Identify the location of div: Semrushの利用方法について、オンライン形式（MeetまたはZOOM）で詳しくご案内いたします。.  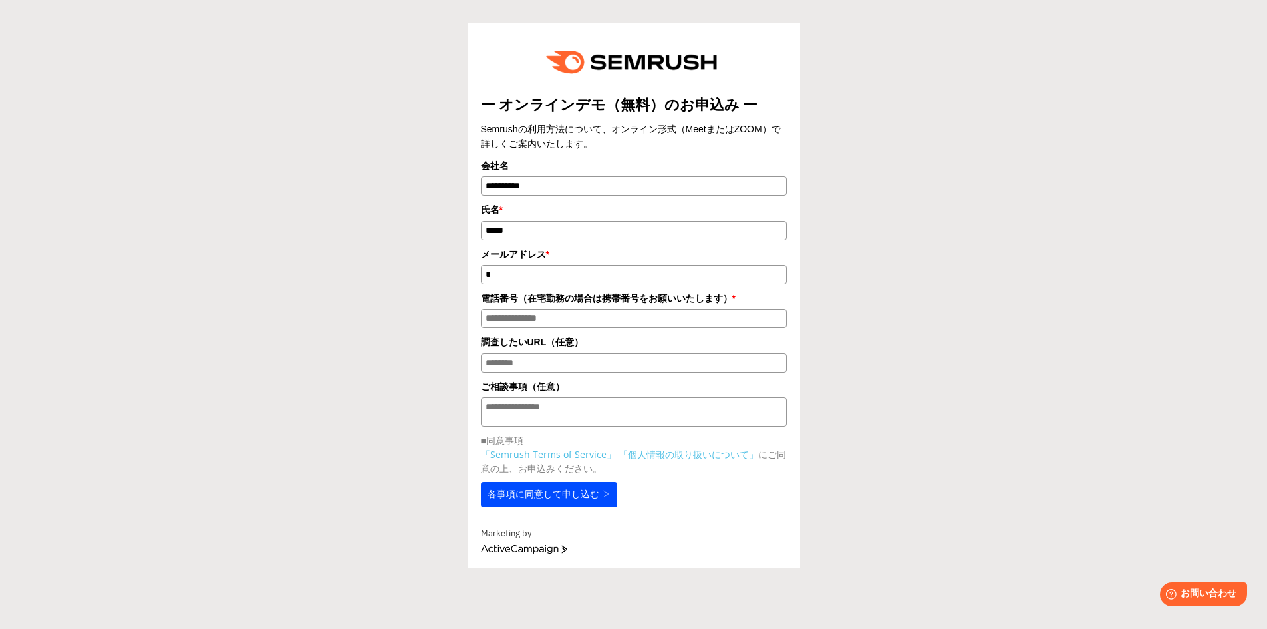
(634, 136).